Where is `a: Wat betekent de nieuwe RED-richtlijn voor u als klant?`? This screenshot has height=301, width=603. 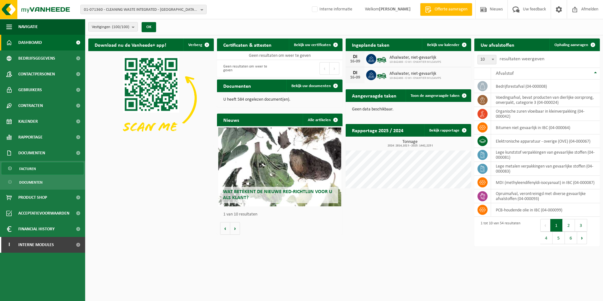 a: Wat betekent de nieuwe RED-richtlijn voor u als klant? is located at coordinates (280, 167).